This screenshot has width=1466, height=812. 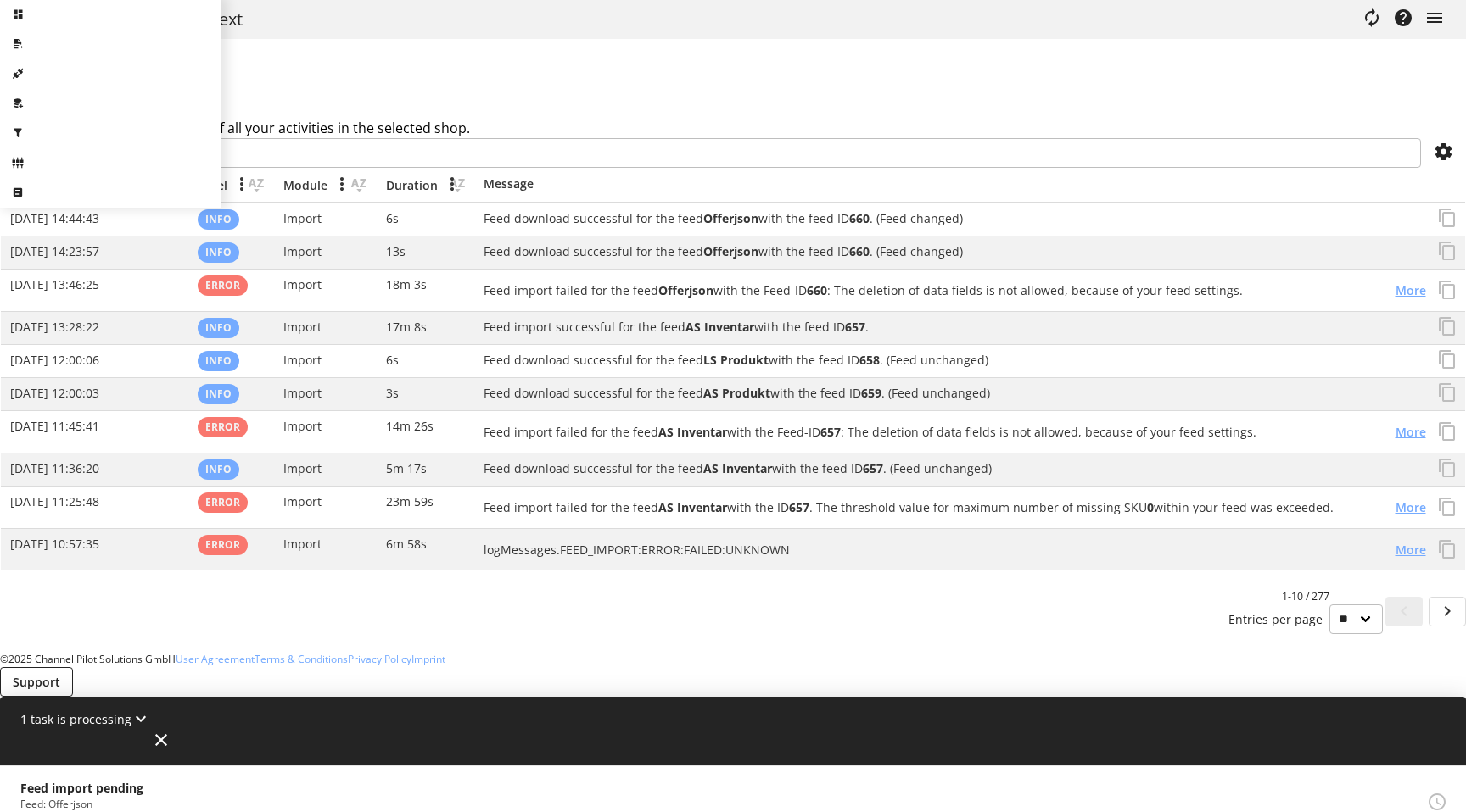 I want to click on div: Message, so click(x=970, y=183).